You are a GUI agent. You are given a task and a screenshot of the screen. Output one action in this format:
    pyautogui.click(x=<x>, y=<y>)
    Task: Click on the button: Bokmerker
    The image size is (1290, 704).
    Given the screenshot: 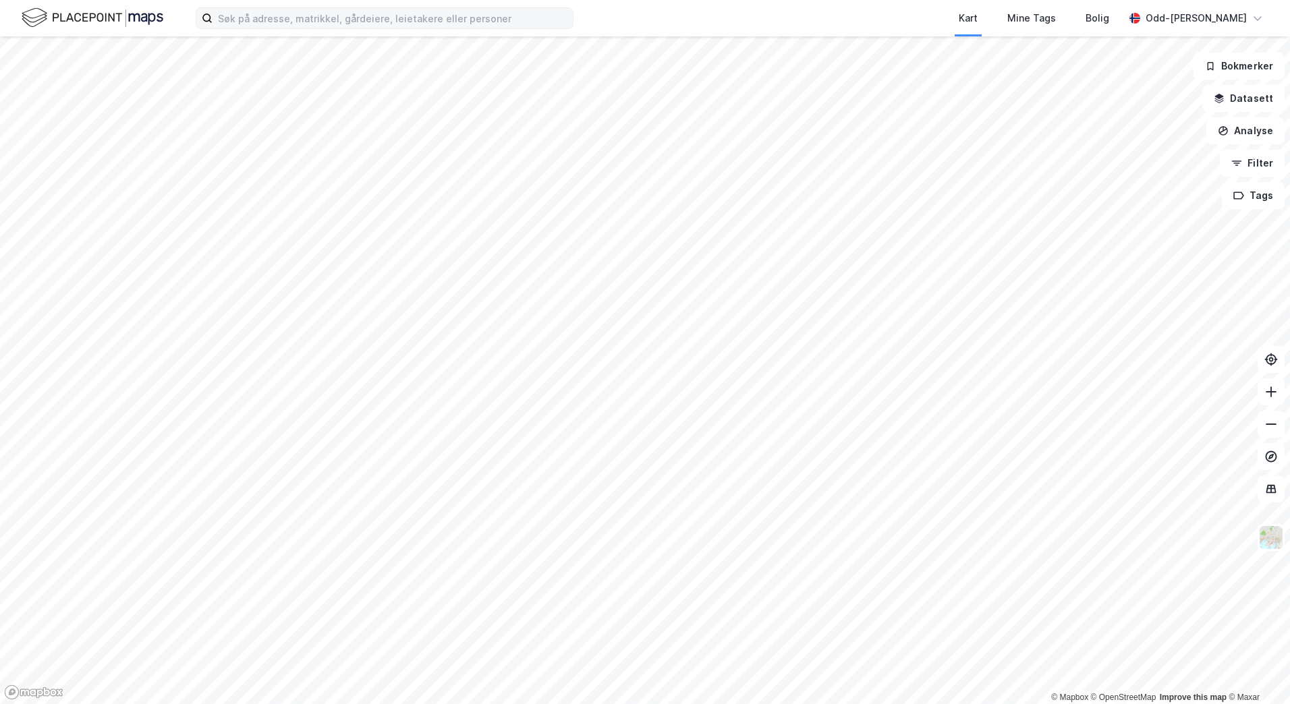 What is the action you would take?
    pyautogui.click(x=1239, y=66)
    